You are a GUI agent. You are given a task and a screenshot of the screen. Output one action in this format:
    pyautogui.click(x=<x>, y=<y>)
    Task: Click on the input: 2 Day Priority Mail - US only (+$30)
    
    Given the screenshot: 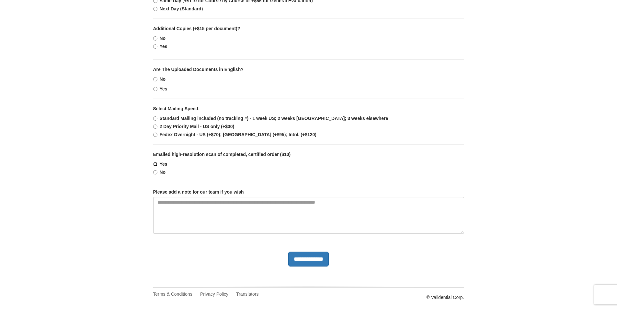 What is the action you would take?
    pyautogui.click(x=155, y=126)
    